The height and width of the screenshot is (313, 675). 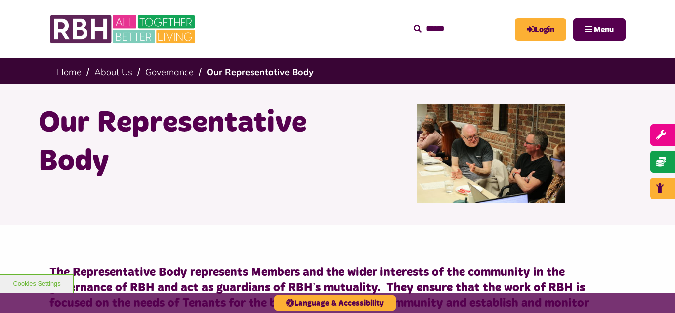 I want to click on button: Navigation, so click(x=599, y=29).